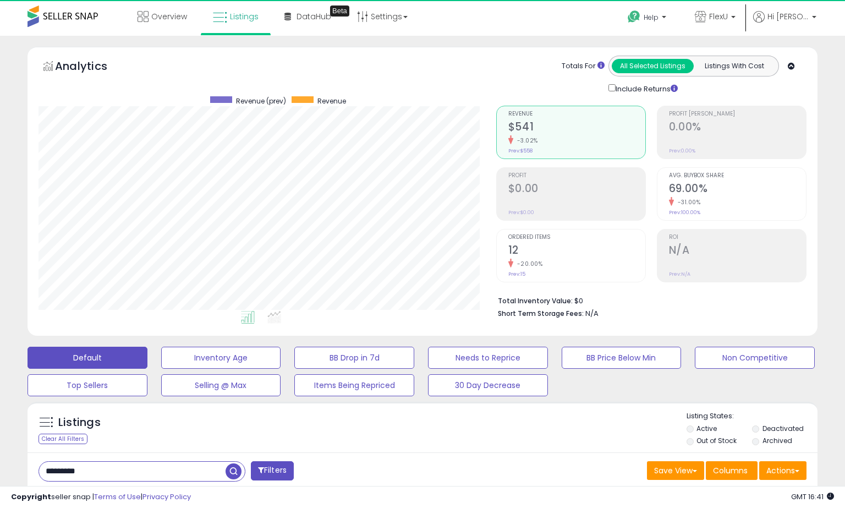 This screenshot has width=845, height=508. What do you see at coordinates (737, 189) in the screenshot?
I see `h2: 69.00%` at bounding box center [737, 189].